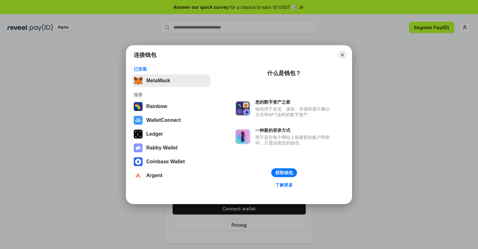  I want to click on button: Argent, so click(171, 175).